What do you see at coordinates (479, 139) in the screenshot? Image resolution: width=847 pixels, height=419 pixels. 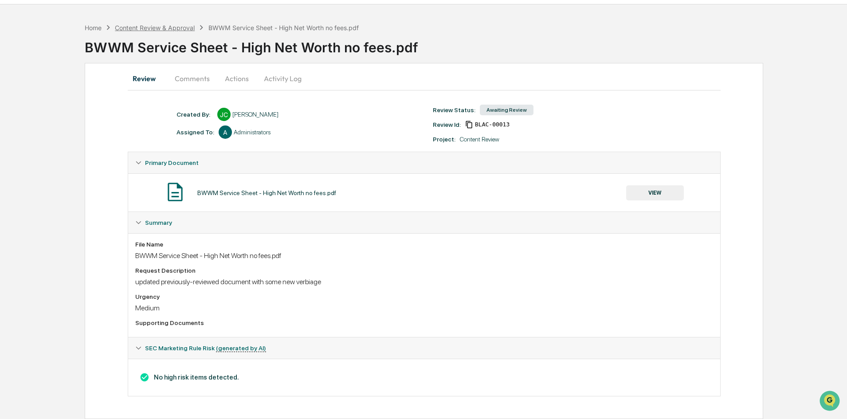 I see `div: Content Review` at bounding box center [479, 139].